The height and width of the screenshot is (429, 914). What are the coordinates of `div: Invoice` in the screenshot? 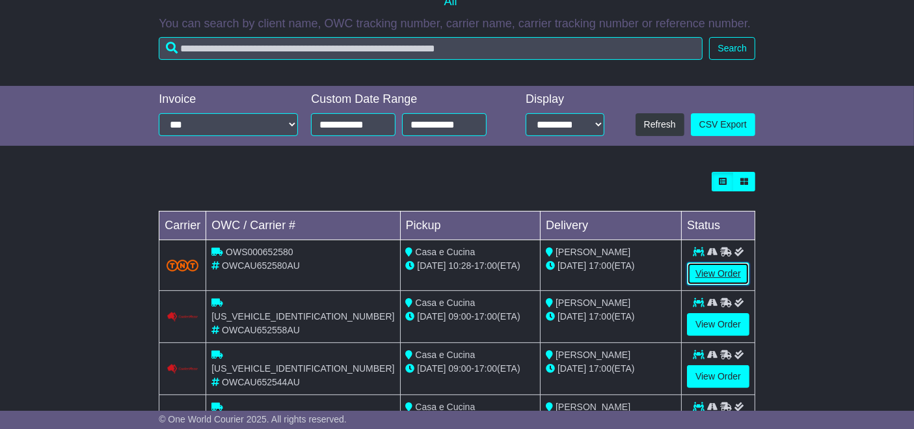 It's located at (228, 100).